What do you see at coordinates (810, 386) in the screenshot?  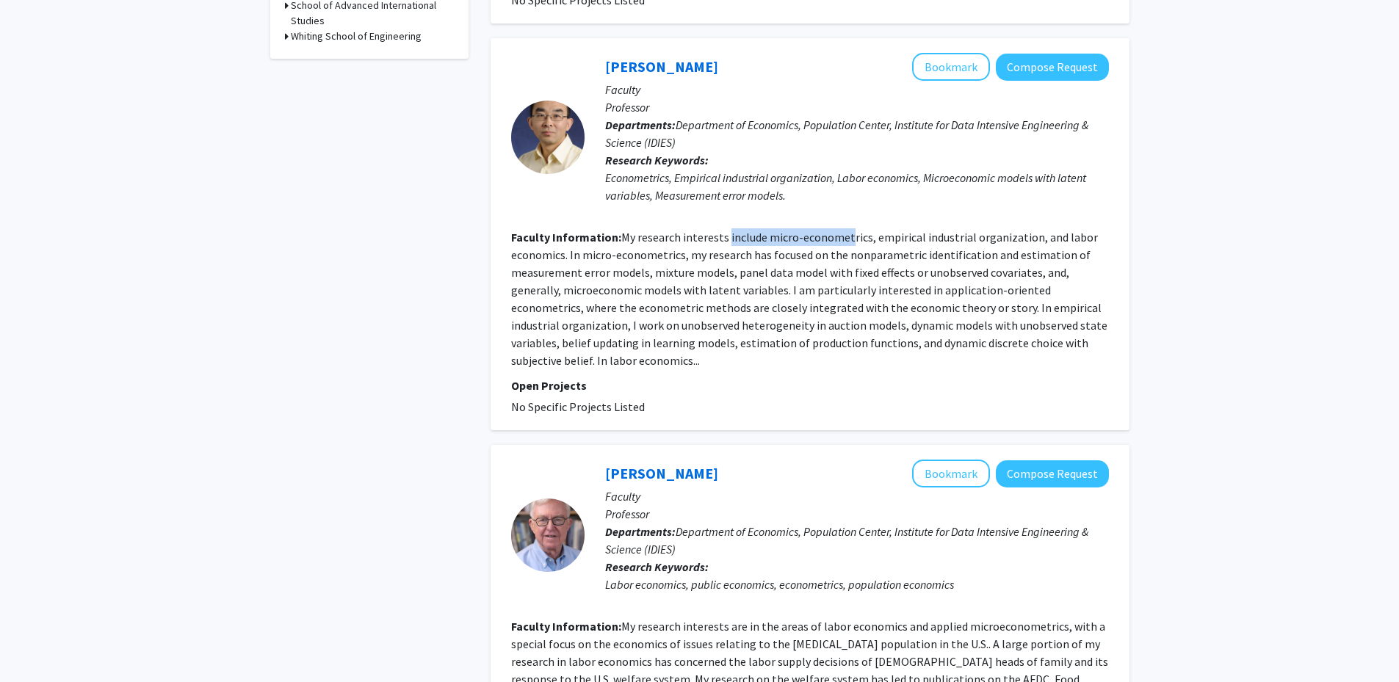 I see `p: Open Projects` at bounding box center [810, 386].